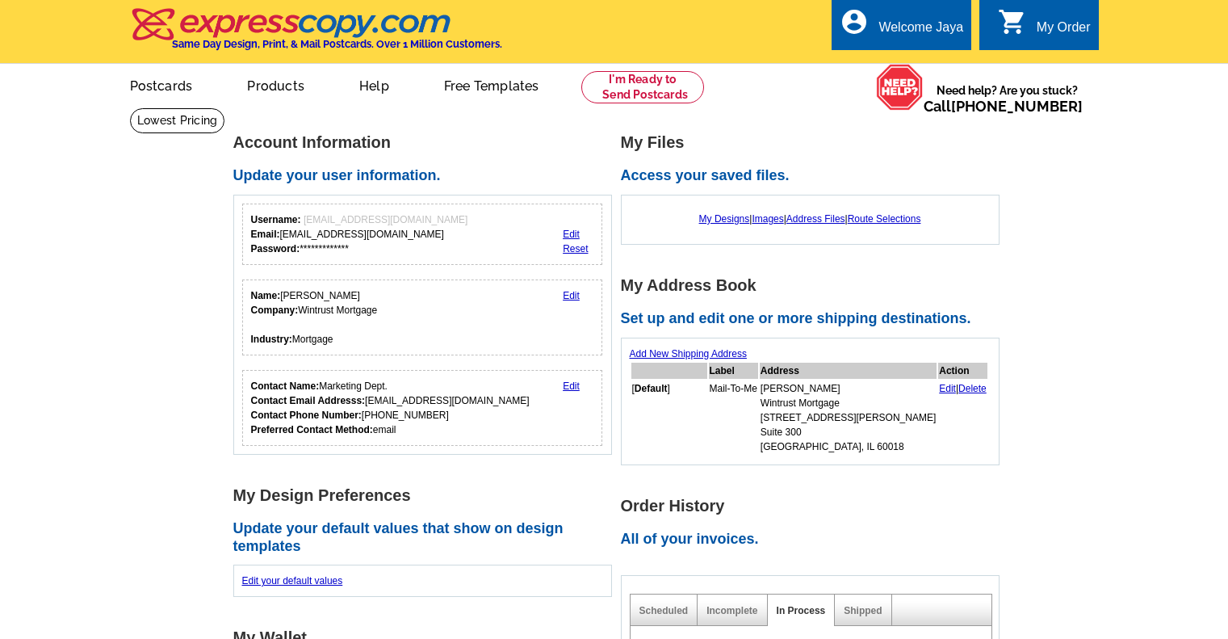  I want to click on strong: Password:, so click(275, 249).